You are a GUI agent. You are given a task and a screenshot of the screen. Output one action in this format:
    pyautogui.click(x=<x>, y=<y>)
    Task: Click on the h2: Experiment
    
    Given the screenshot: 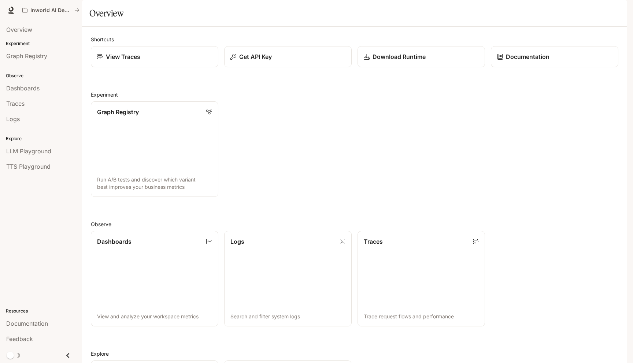 What is the action you would take?
    pyautogui.click(x=355, y=94)
    